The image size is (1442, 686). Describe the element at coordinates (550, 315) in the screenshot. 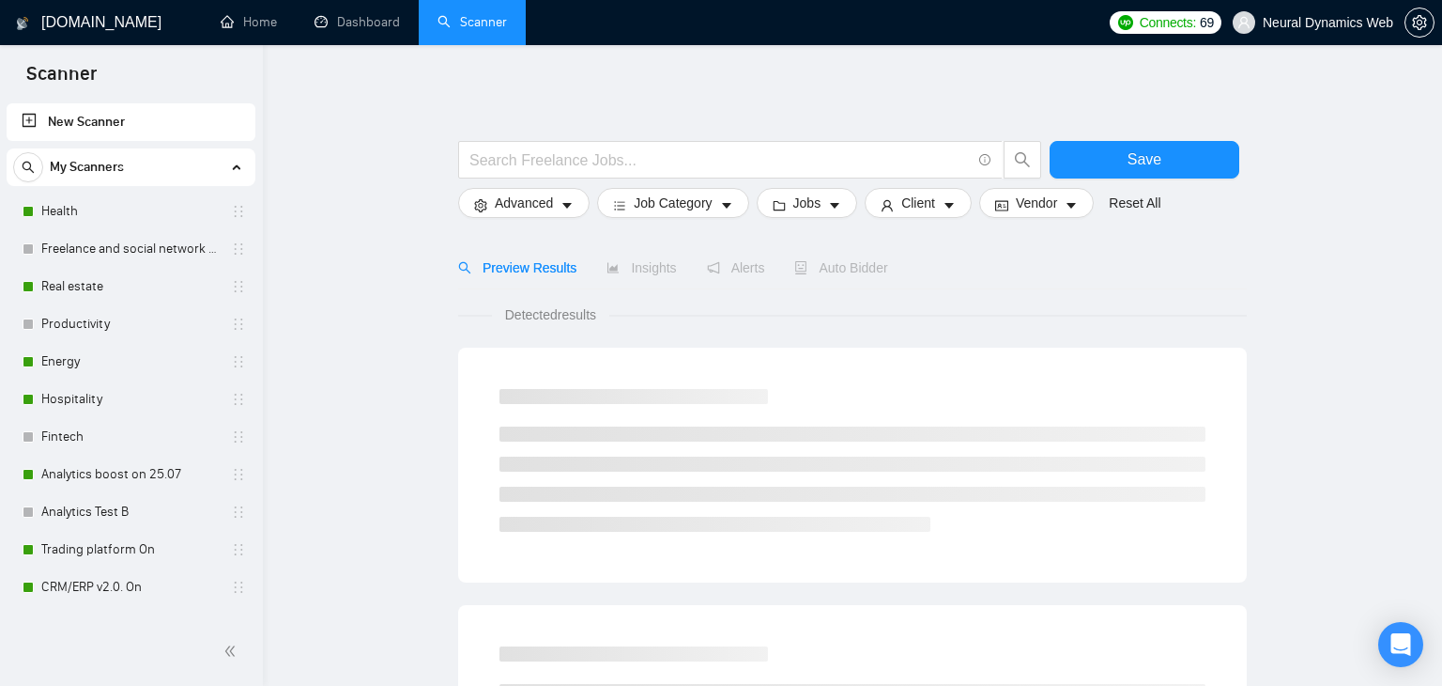

I see `span: Detected results` at that location.